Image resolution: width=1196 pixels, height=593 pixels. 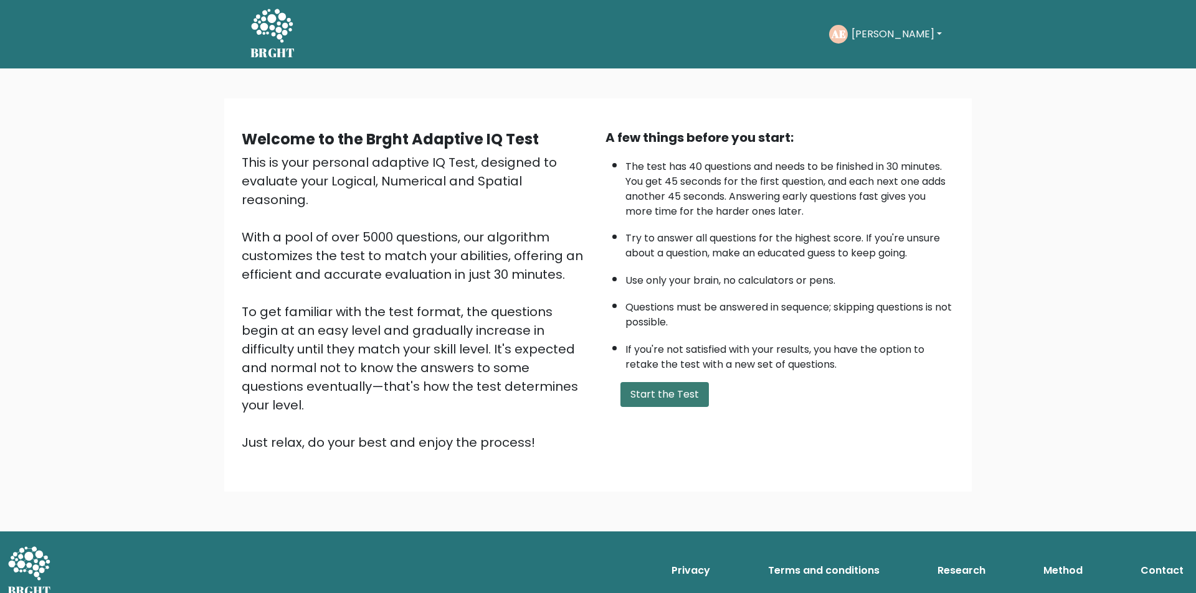 I want to click on a: Research, so click(x=961, y=571).